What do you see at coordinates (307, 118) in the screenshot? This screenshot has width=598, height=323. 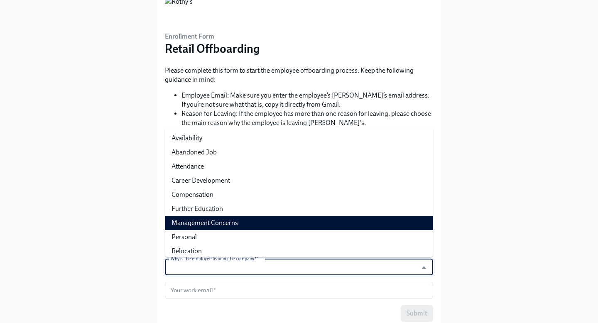 I see `li: Reason for Leaving: If the employee has more than one reason for leaving, please choose the main ...` at bounding box center [307, 118].